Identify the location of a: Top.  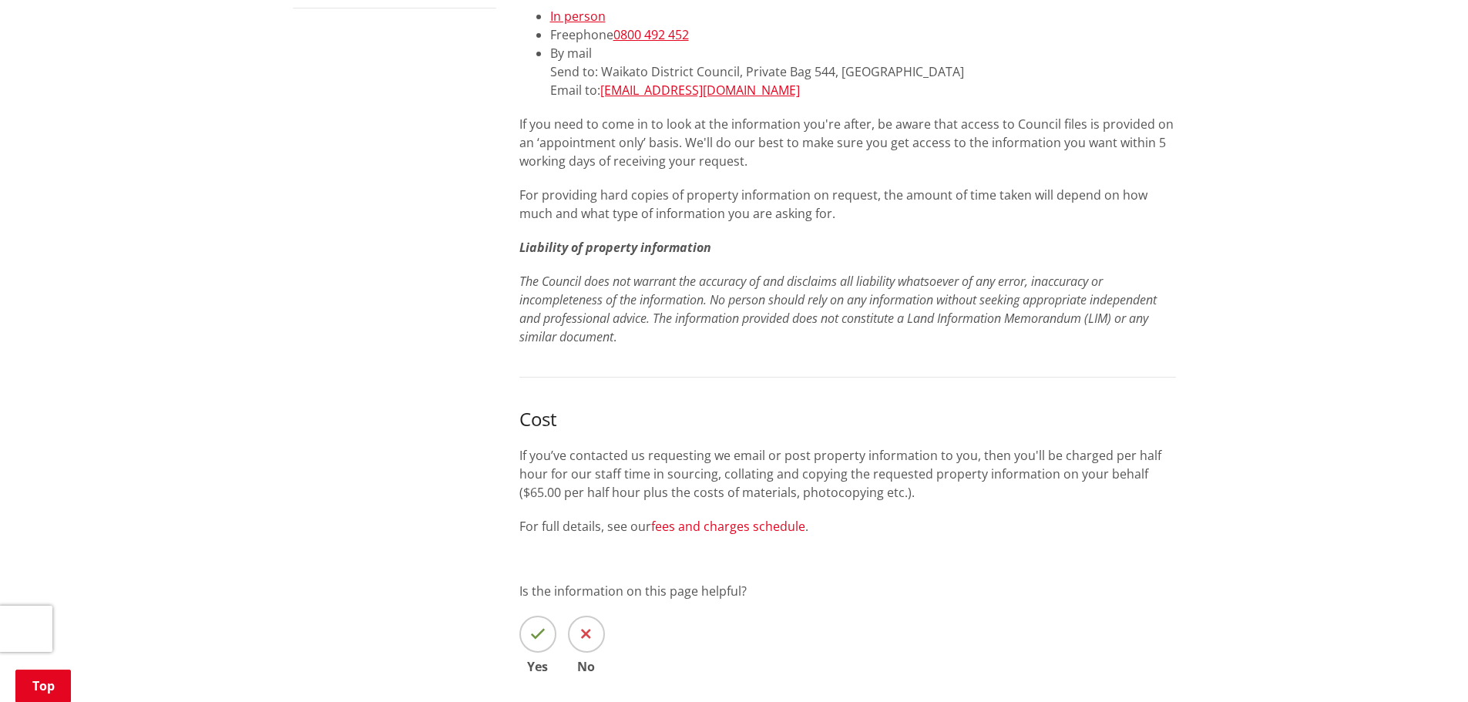
(43, 686).